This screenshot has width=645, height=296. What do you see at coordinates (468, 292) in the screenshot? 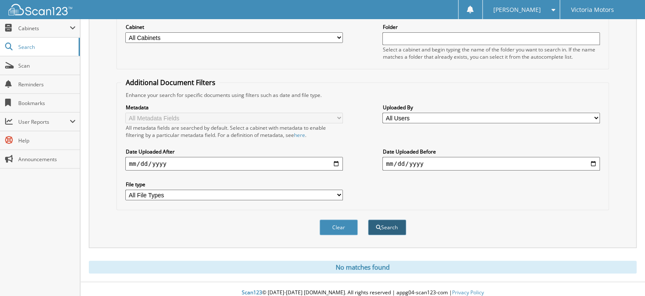
I see `a: Privacy Policy` at bounding box center [468, 292].